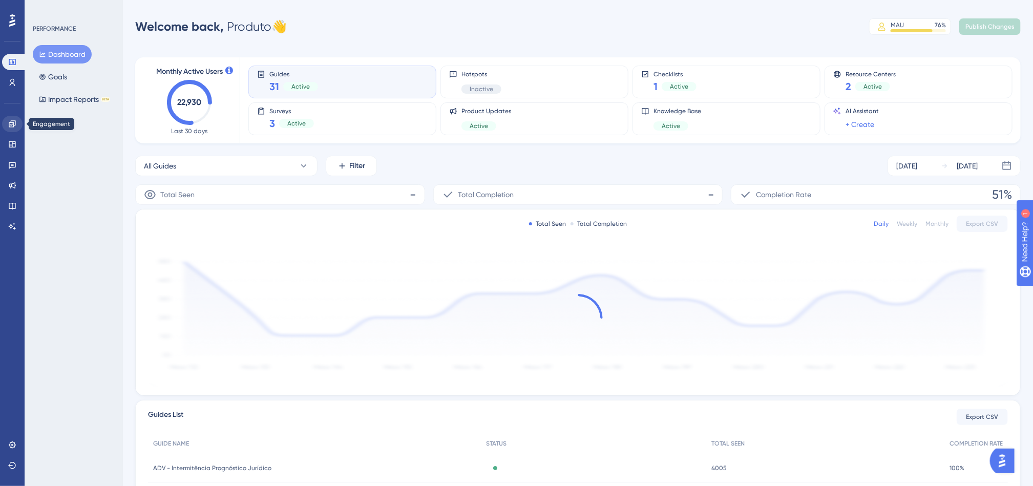 The height and width of the screenshot is (486, 1033). What do you see at coordinates (293, 74) in the screenshot?
I see `span: Guides` at bounding box center [293, 74].